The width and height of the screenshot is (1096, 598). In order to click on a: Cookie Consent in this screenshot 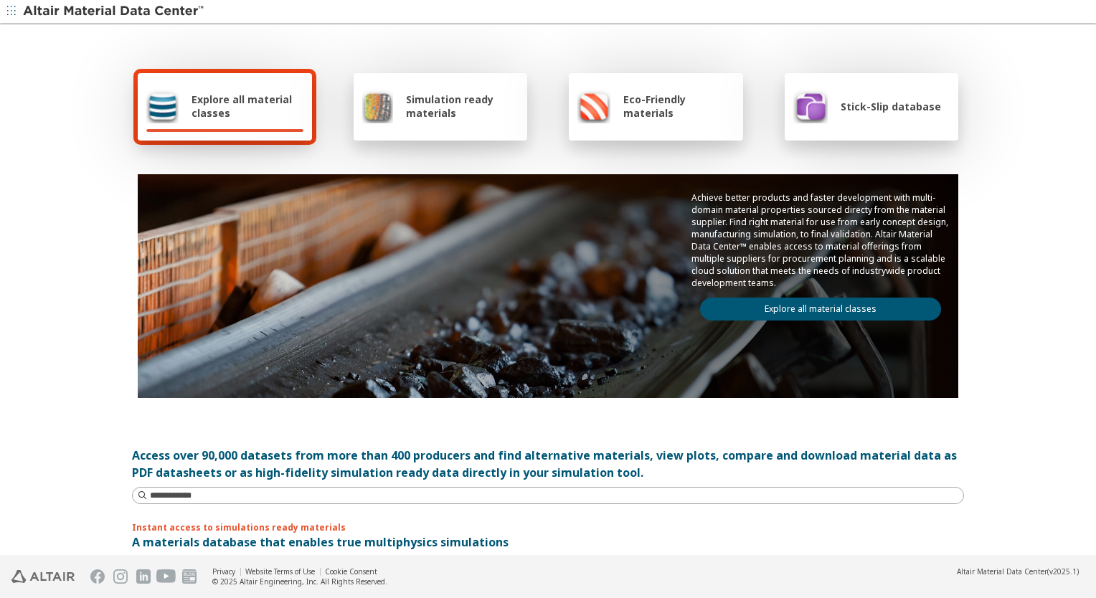, I will do `click(351, 571)`.